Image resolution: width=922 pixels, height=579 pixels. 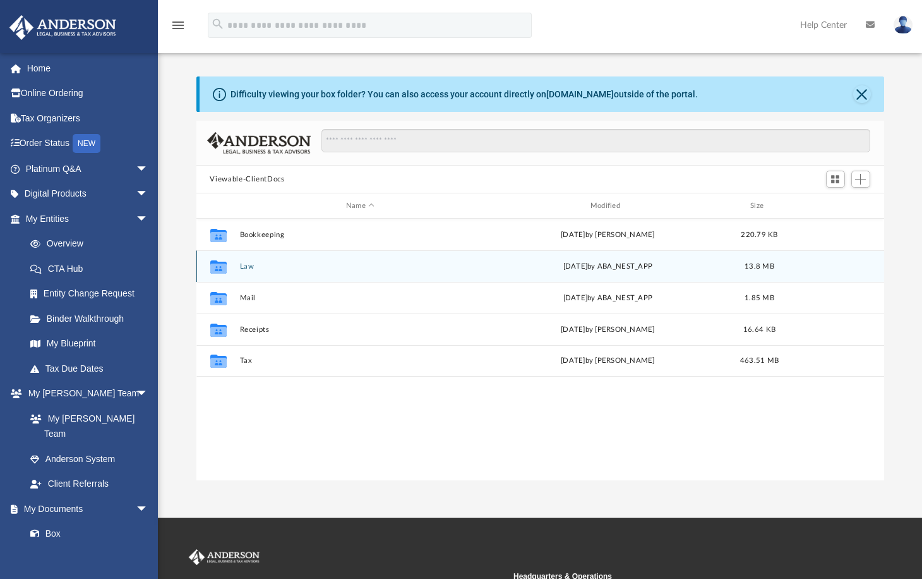 I want to click on a: menu, so click(x=178, y=28).